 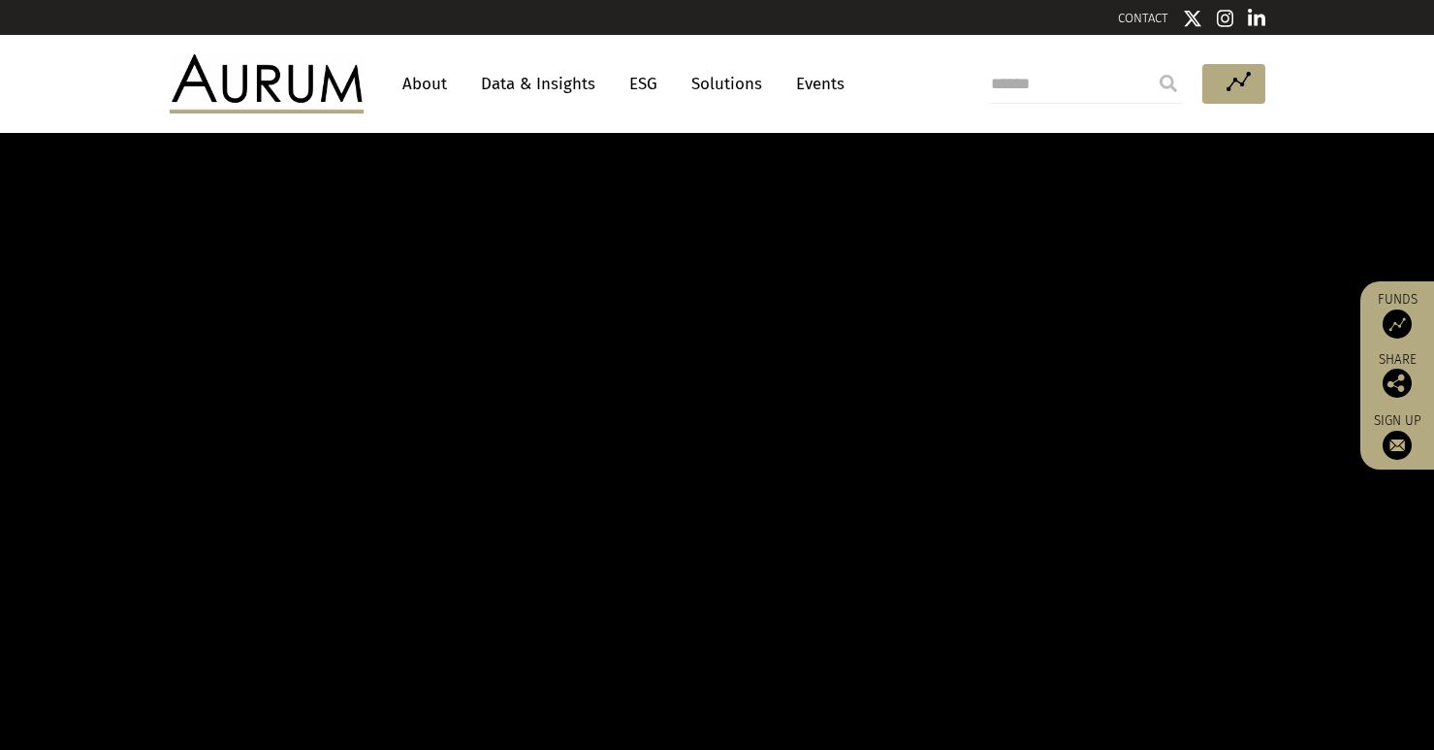 I want to click on a: Sign up, so click(x=1397, y=435).